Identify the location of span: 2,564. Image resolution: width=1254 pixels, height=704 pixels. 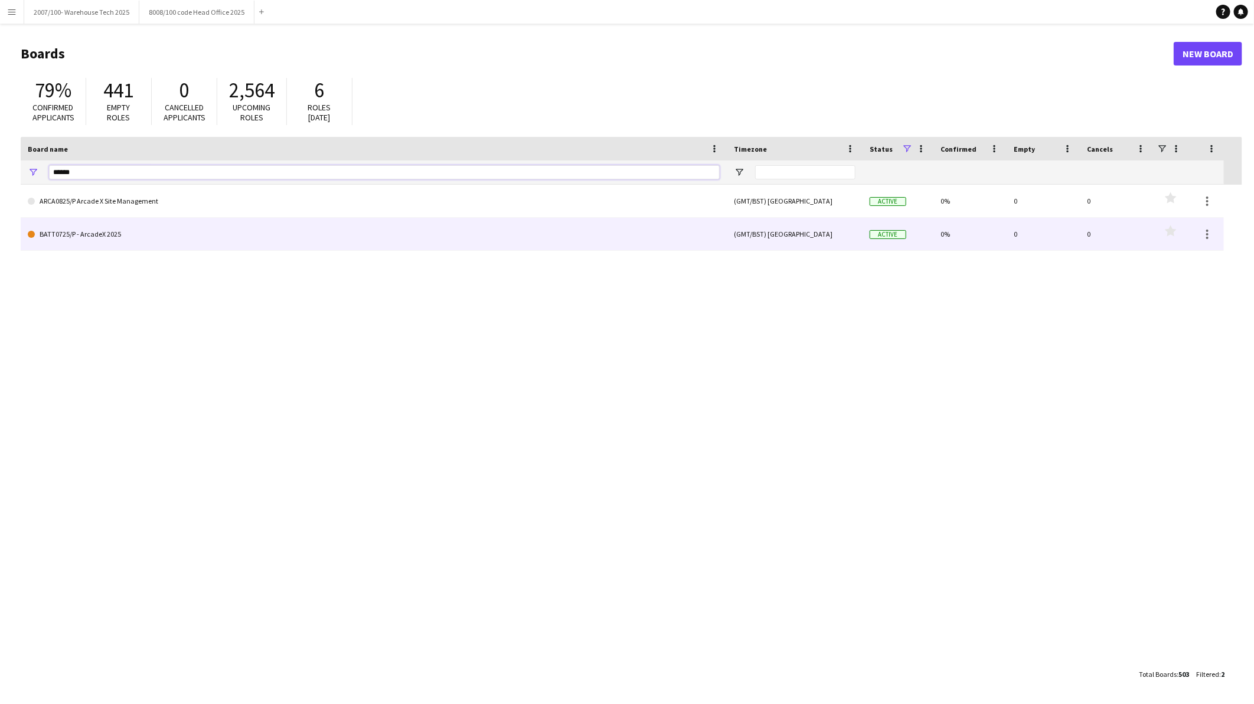
(251, 90).